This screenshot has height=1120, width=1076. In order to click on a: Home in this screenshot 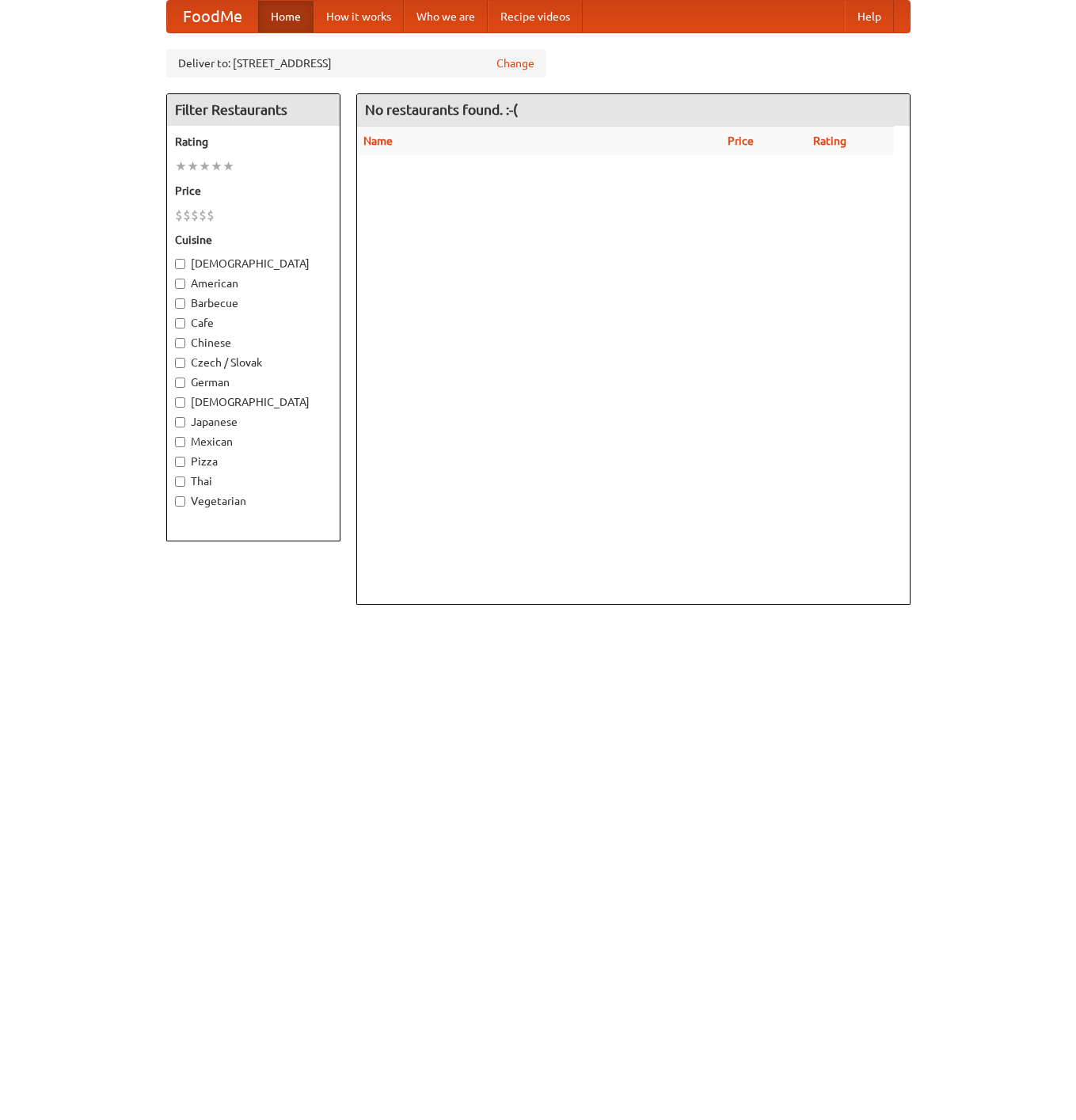, I will do `click(286, 17)`.